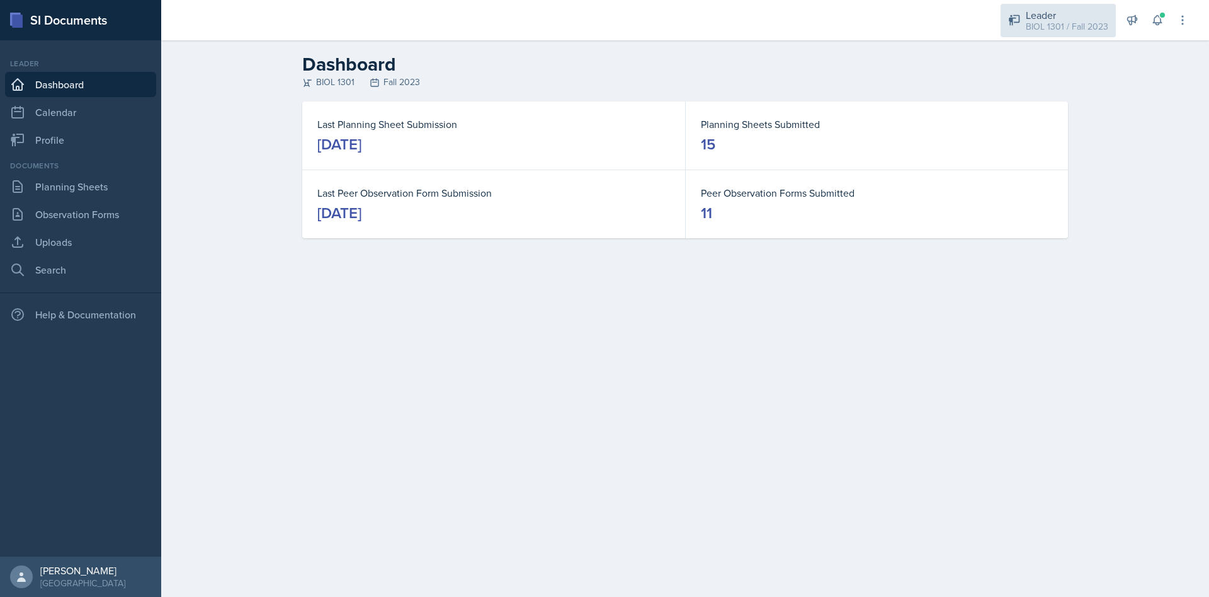  Describe the element at coordinates (494, 193) in the screenshot. I see `dt: Last Peer Observation Form Submission` at that location.